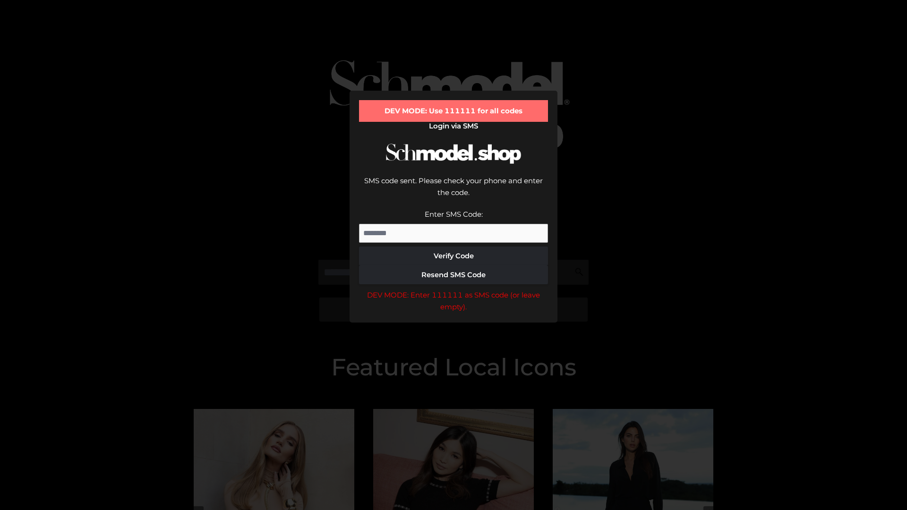  What do you see at coordinates (453, 154) in the screenshot?
I see `img: Schmodel Logo` at bounding box center [453, 154].